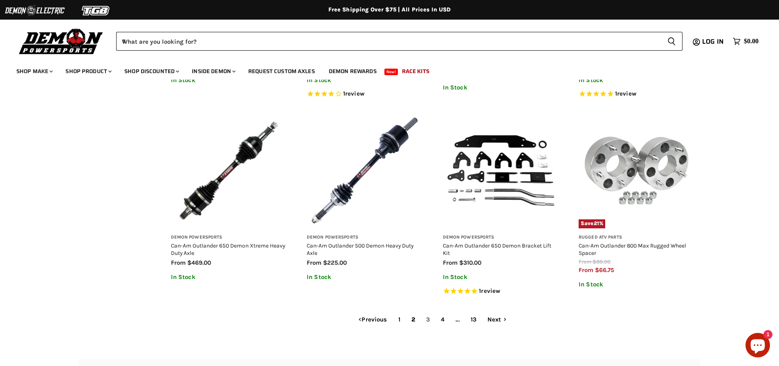  Describe the element at coordinates (497, 320) in the screenshot. I see `a: Next` at that location.